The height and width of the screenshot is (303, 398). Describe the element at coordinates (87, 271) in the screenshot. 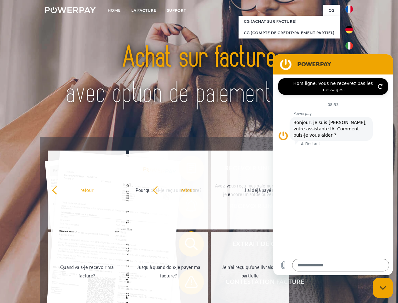

I see `div: Quand vais-je recevoir ma facture?` at that location.